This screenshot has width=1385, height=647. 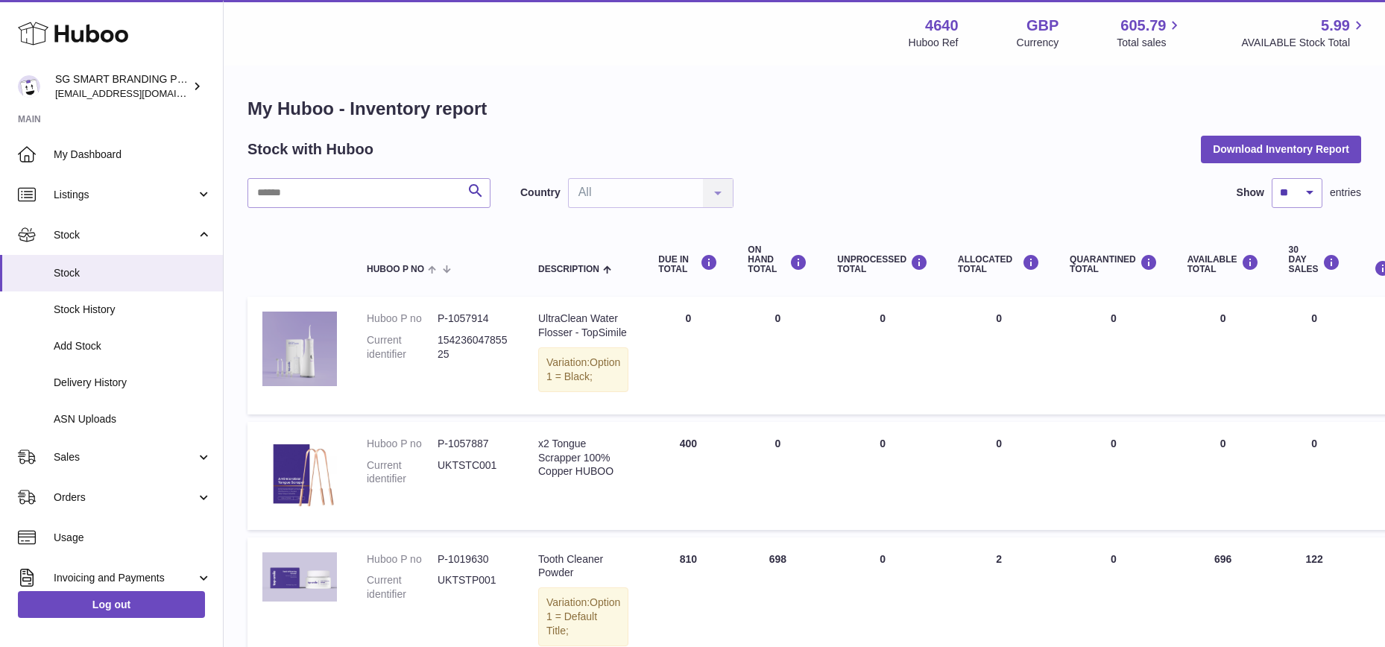 What do you see at coordinates (473, 473) in the screenshot?
I see `dd: UKTSTC001` at bounding box center [473, 473].